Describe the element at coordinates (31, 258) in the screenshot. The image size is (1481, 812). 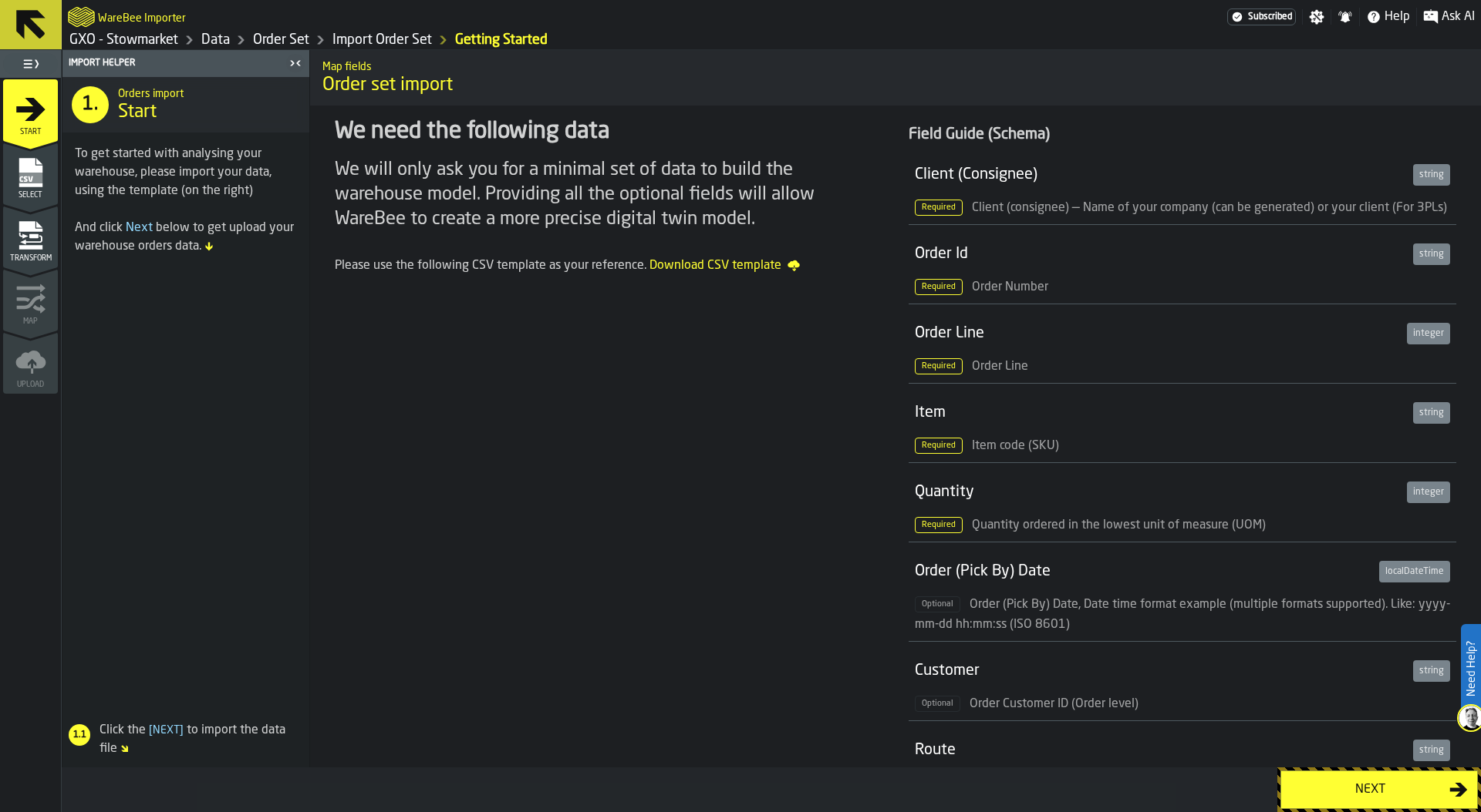
I see `span: Transform` at that location.